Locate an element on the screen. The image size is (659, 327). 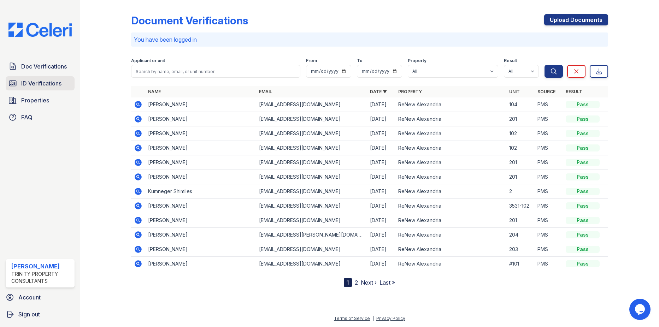
a: Terms of Service is located at coordinates (352, 318).